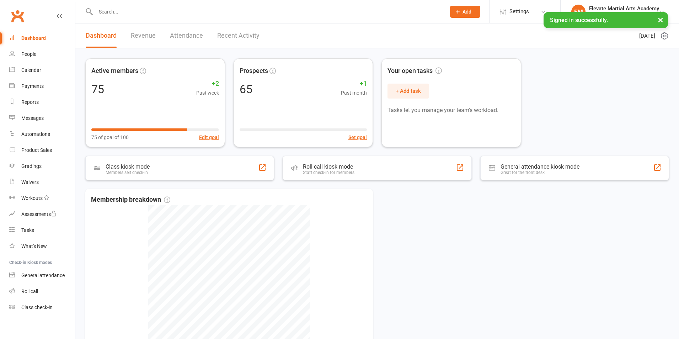 Image resolution: width=679 pixels, height=339 pixels. Describe the element at coordinates (42, 275) in the screenshot. I see `a: General attendance kiosk mode` at that location.